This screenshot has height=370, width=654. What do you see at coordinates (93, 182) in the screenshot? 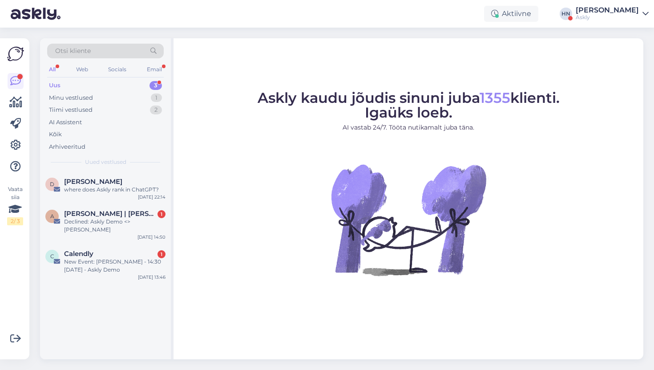
I see `span: Dan Erickson` at bounding box center [93, 182].